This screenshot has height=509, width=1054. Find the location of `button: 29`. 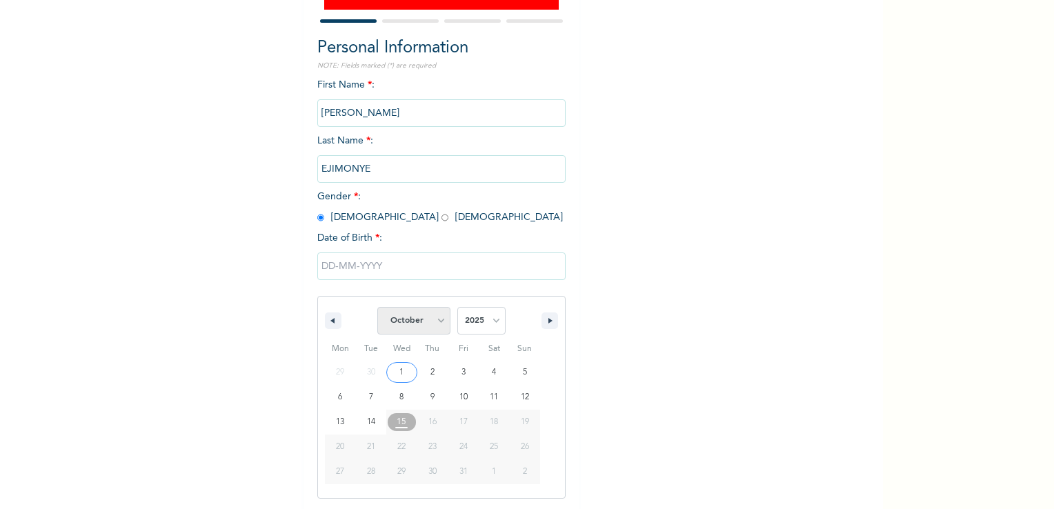

button: 29 is located at coordinates (401, 472).